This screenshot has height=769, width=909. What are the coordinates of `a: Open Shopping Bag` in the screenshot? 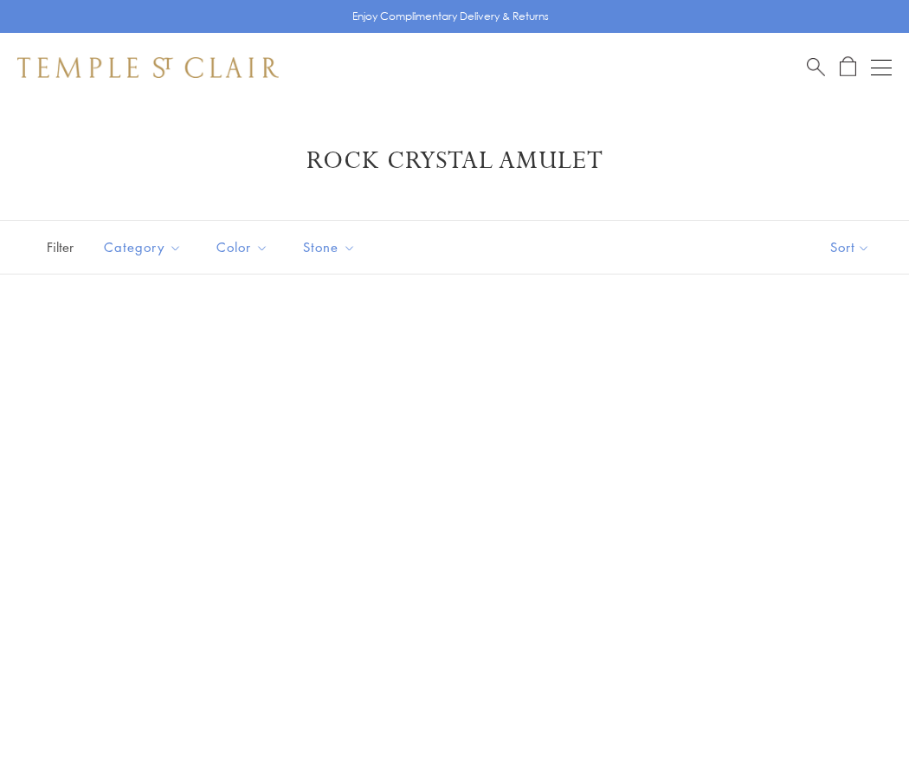 It's located at (848, 67).